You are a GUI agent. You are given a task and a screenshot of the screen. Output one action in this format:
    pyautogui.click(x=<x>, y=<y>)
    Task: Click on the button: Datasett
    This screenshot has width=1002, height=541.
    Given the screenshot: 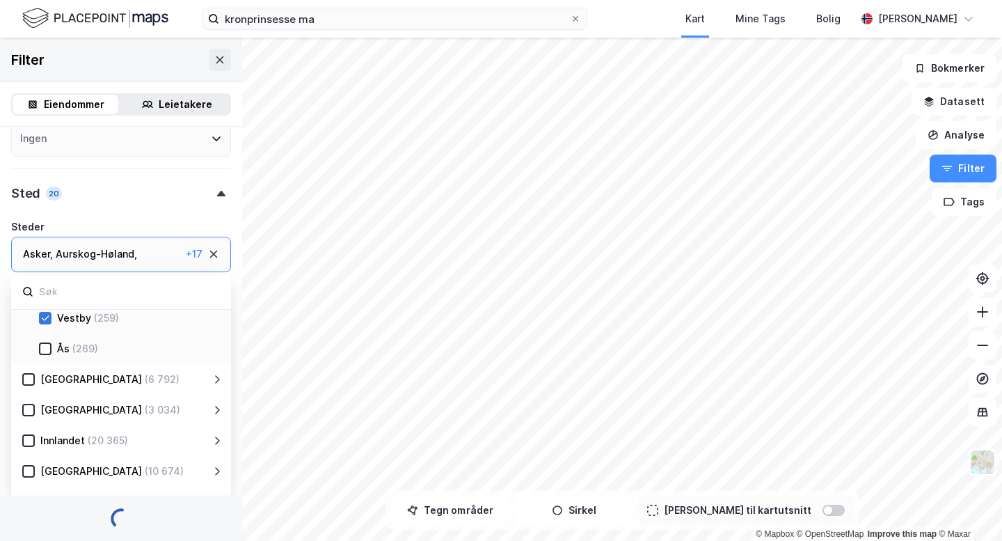 What is the action you would take?
    pyautogui.click(x=954, y=102)
    